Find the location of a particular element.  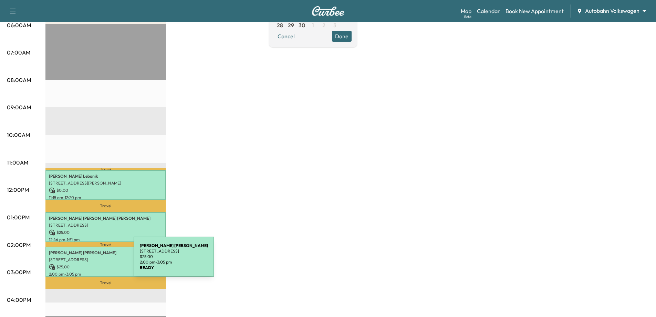

p: 02:00PM is located at coordinates (19, 245).